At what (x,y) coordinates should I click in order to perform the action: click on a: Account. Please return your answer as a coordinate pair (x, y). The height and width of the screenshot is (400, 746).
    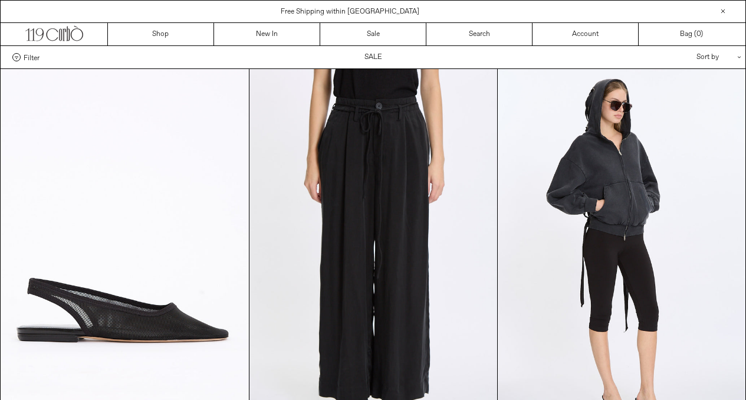
    Looking at the image, I should click on (586, 34).